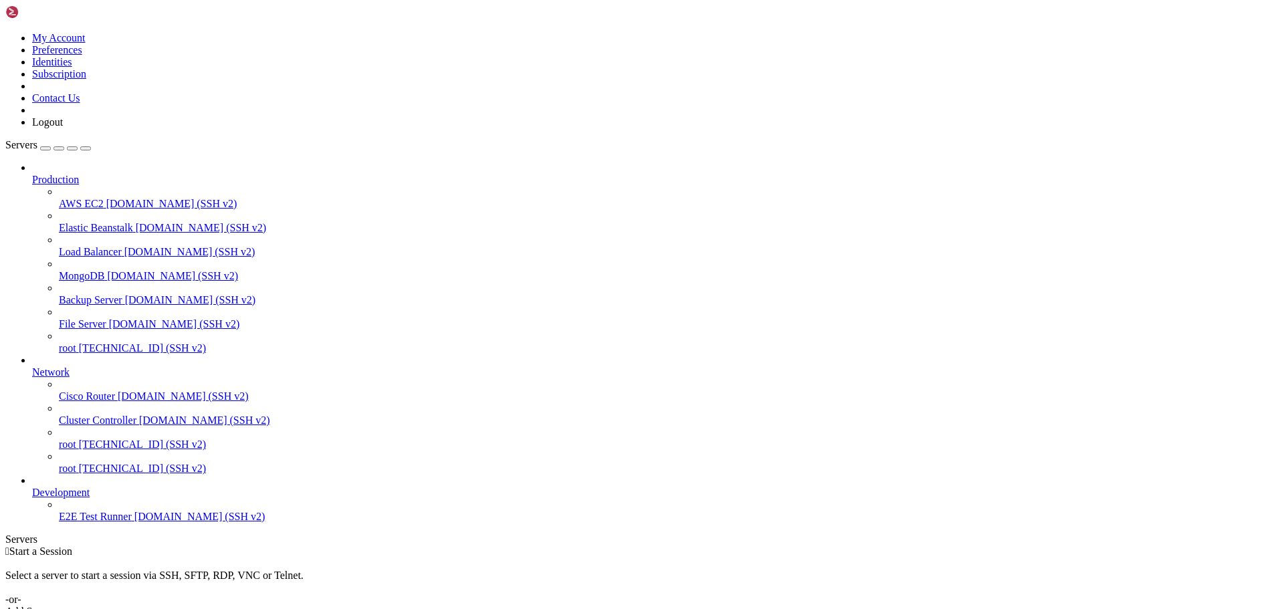 Image resolution: width=1284 pixels, height=609 pixels. What do you see at coordinates (642, 582) in the screenshot?
I see `div: Select a server to start a session via SSH, SFTP, RDP, VNC or Telnet. -or-` at bounding box center [642, 582].